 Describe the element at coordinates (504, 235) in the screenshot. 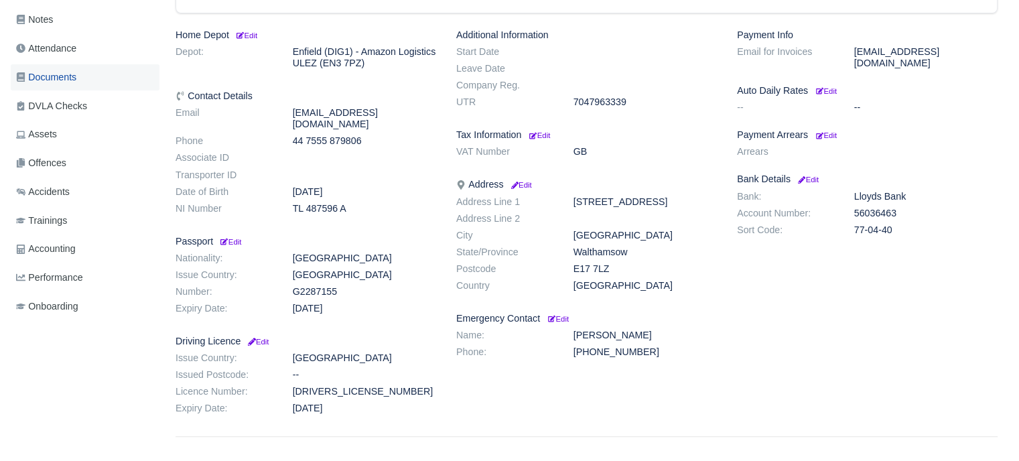

I see `dt: City` at that location.